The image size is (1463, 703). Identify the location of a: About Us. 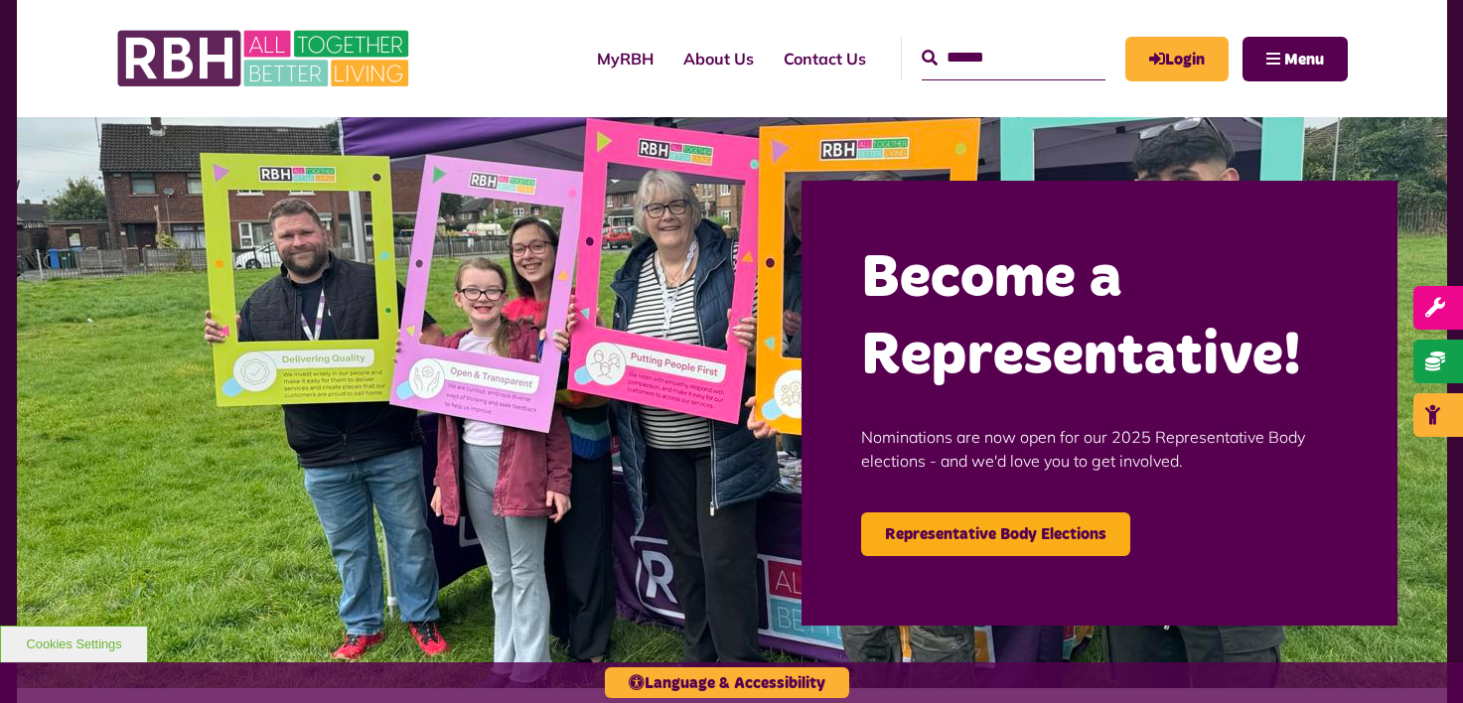
(718, 59).